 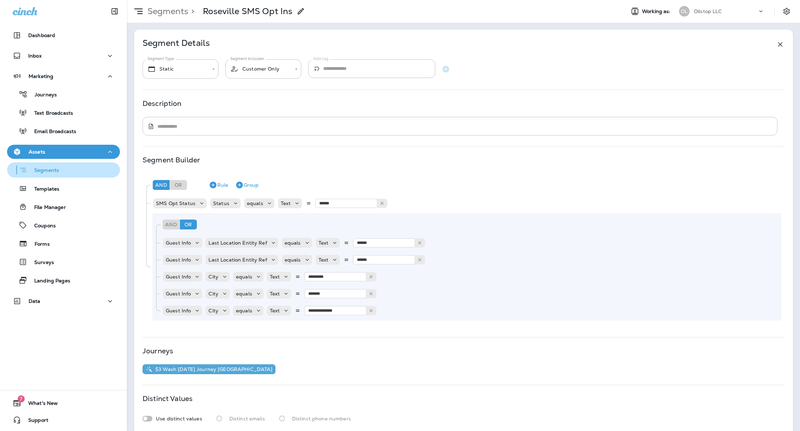 What do you see at coordinates (657, 11) in the screenshot?
I see `span: Working as:` at bounding box center [657, 11].